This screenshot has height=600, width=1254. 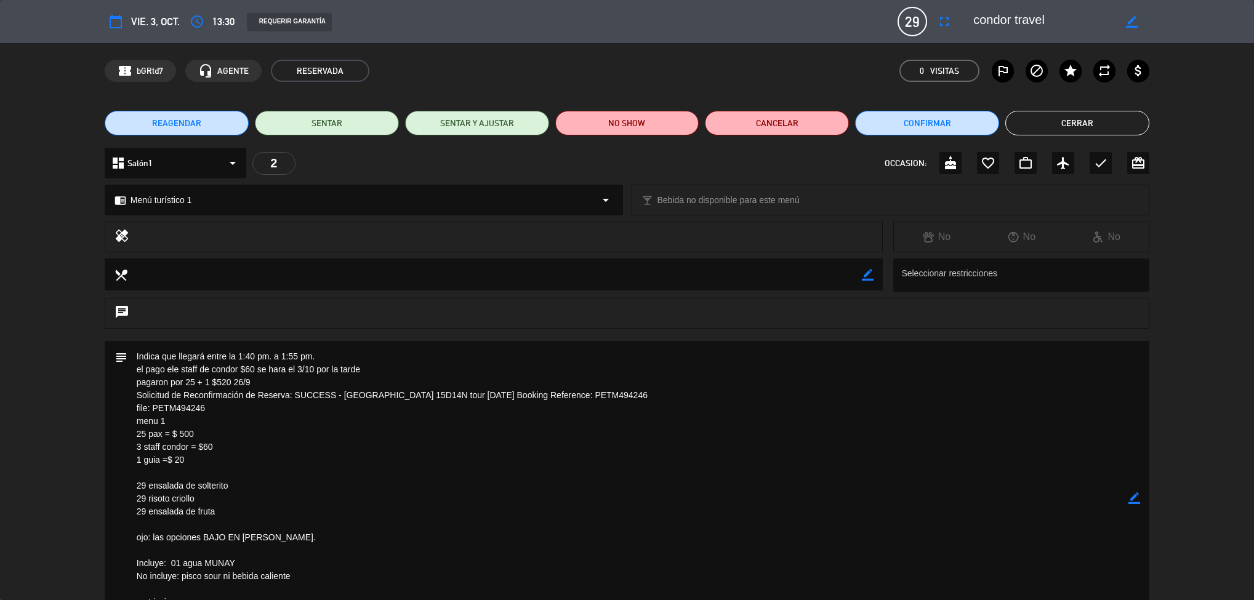 I want to click on i: attach_money, so click(x=1138, y=71).